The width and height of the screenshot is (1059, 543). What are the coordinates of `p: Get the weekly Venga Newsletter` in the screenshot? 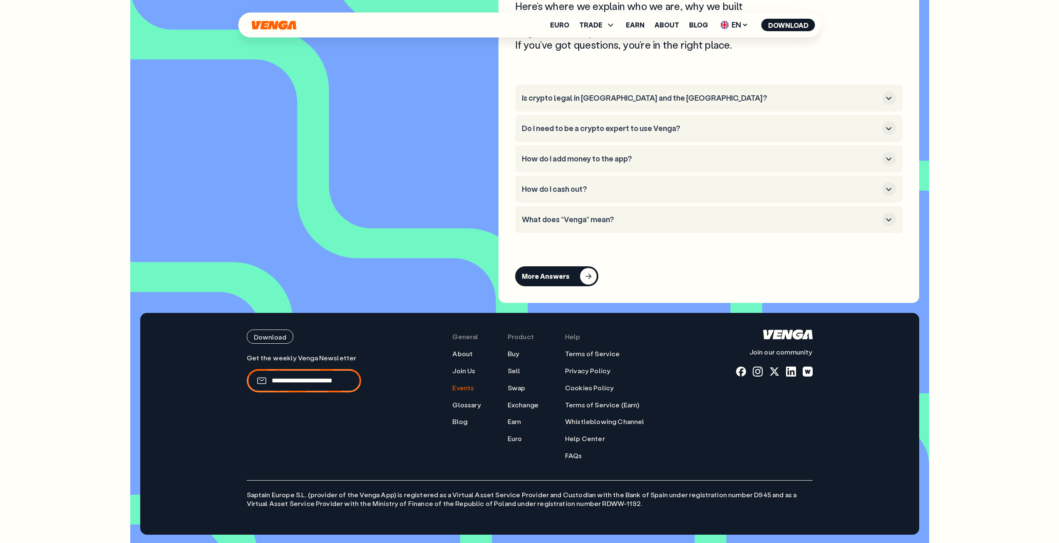 It's located at (304, 358).